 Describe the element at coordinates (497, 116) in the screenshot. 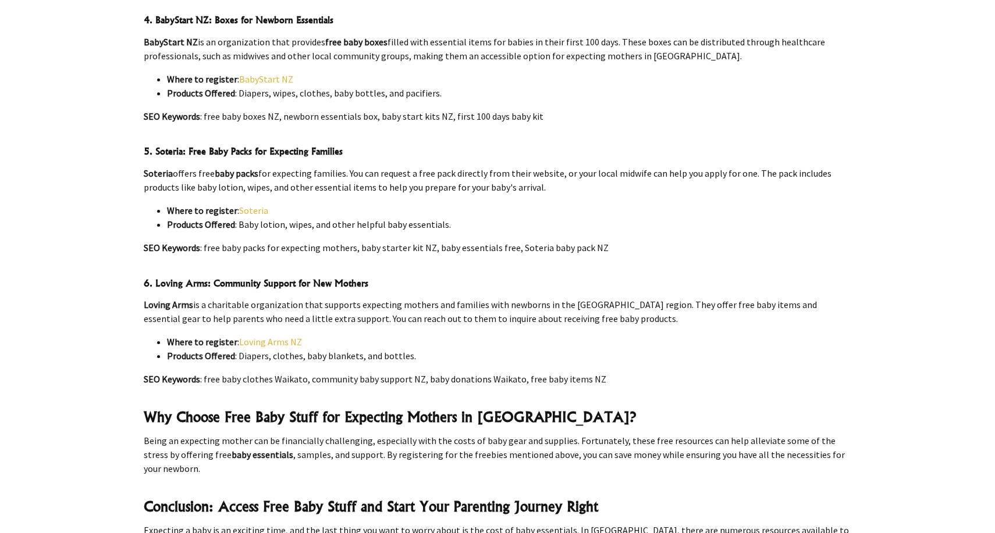

I see `p: : free baby boxes NZ, newborn essentials box, baby start kits NZ, first 100 days baby kit` at that location.